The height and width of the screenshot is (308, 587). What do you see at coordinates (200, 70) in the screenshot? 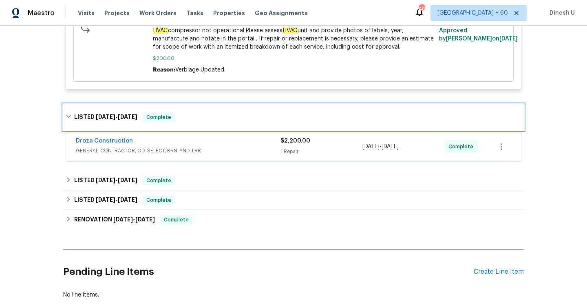
I see `span: Verbiage Updated.` at bounding box center [200, 70].